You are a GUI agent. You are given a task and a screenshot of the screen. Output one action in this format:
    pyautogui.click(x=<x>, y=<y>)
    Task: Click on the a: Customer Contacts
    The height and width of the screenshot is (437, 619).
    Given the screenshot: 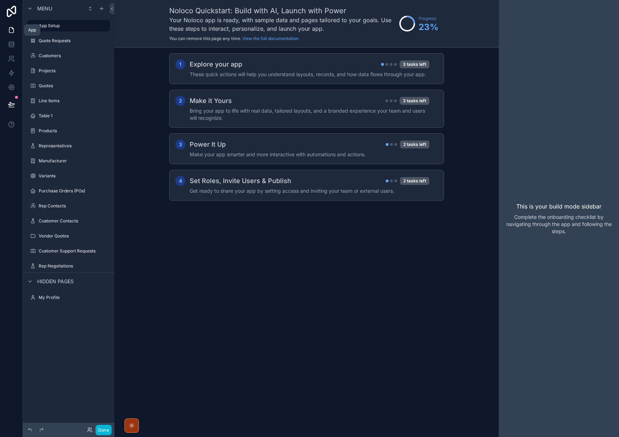 What is the action you would take?
    pyautogui.click(x=69, y=221)
    